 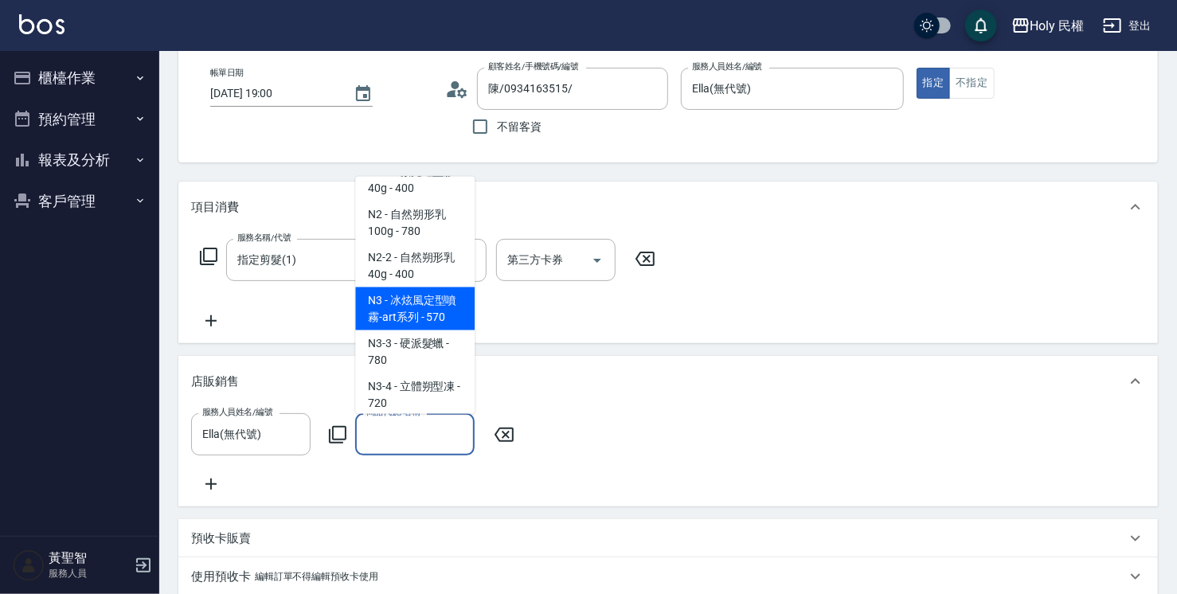 What do you see at coordinates (80, 201) in the screenshot?
I see `button: 客戶管理` at bounding box center [80, 201].